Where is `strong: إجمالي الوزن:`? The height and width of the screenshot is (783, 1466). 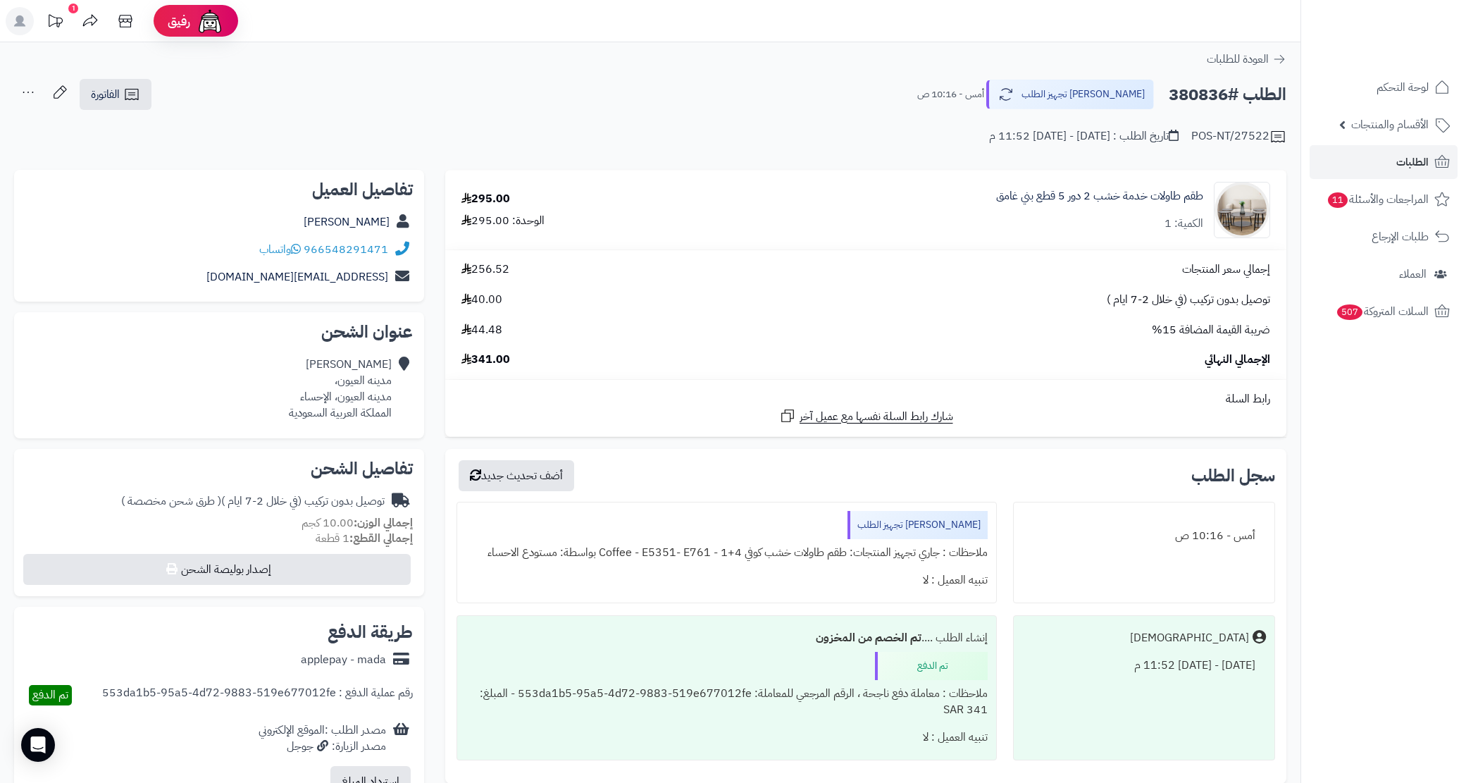 strong: إجمالي الوزن: is located at coordinates (383, 523).